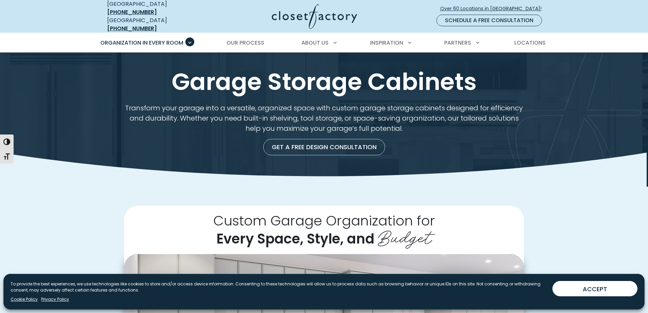  I want to click on nav: Primary Menu, so click(324, 43).